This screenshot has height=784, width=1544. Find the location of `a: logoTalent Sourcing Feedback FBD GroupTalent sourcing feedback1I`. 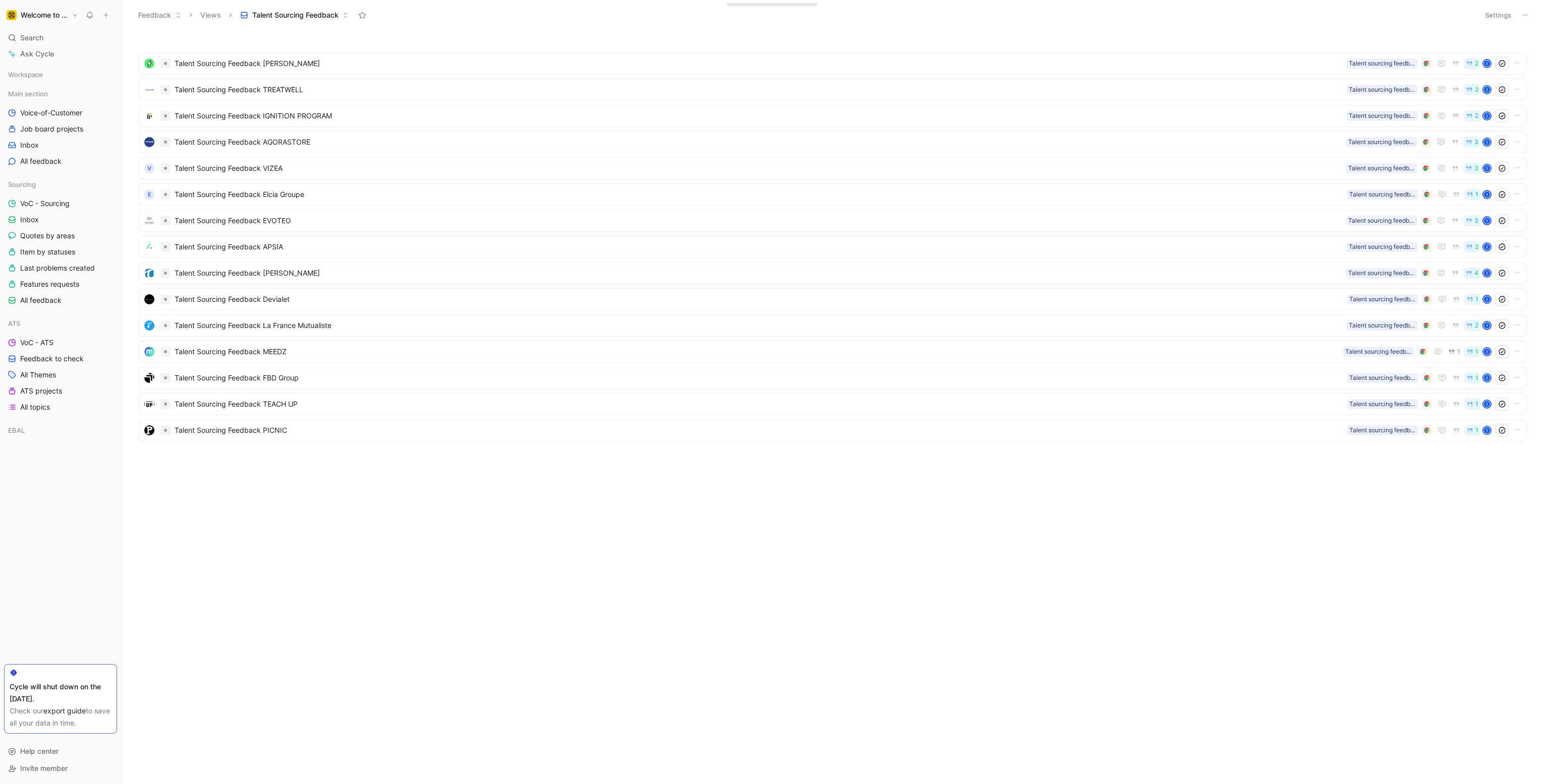

a: logoTalent Sourcing Feedback FBD GroupTalent sourcing feedback1I is located at coordinates (832, 379).